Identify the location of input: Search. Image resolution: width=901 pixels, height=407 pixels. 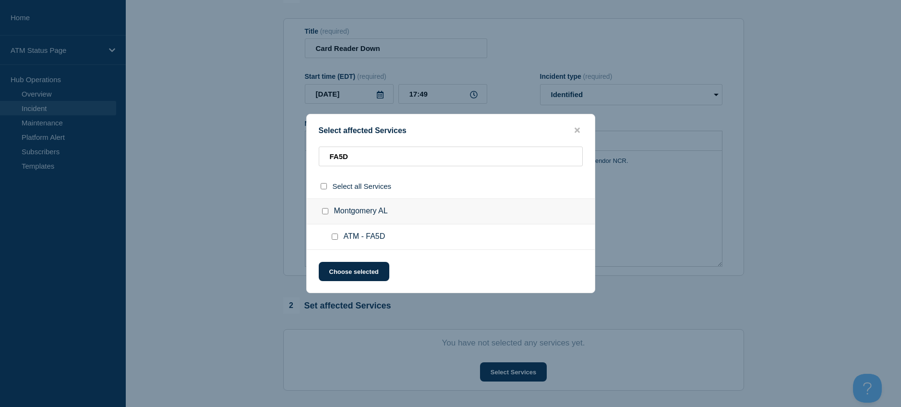
(451, 156).